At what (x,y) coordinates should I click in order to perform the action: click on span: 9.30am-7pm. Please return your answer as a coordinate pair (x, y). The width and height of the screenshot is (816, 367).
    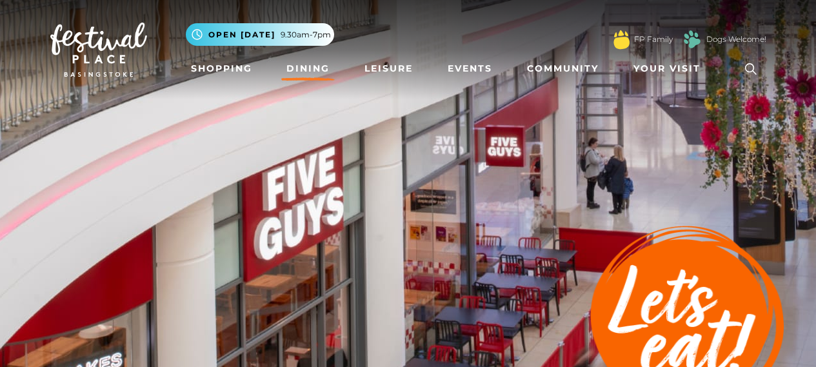
    Looking at the image, I should click on (306, 35).